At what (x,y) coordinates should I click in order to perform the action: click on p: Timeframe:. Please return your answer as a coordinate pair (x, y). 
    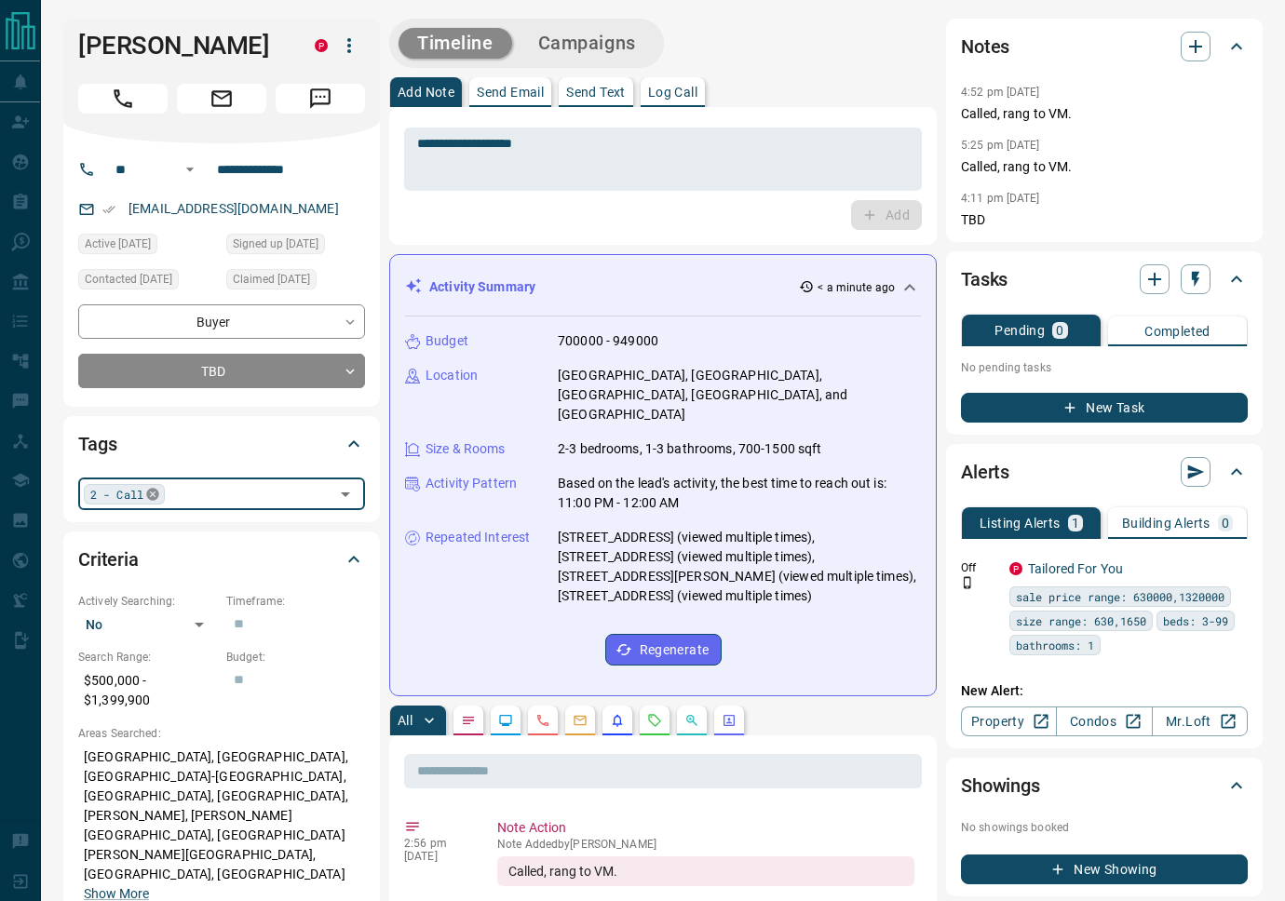
    Looking at the image, I should click on (295, 602).